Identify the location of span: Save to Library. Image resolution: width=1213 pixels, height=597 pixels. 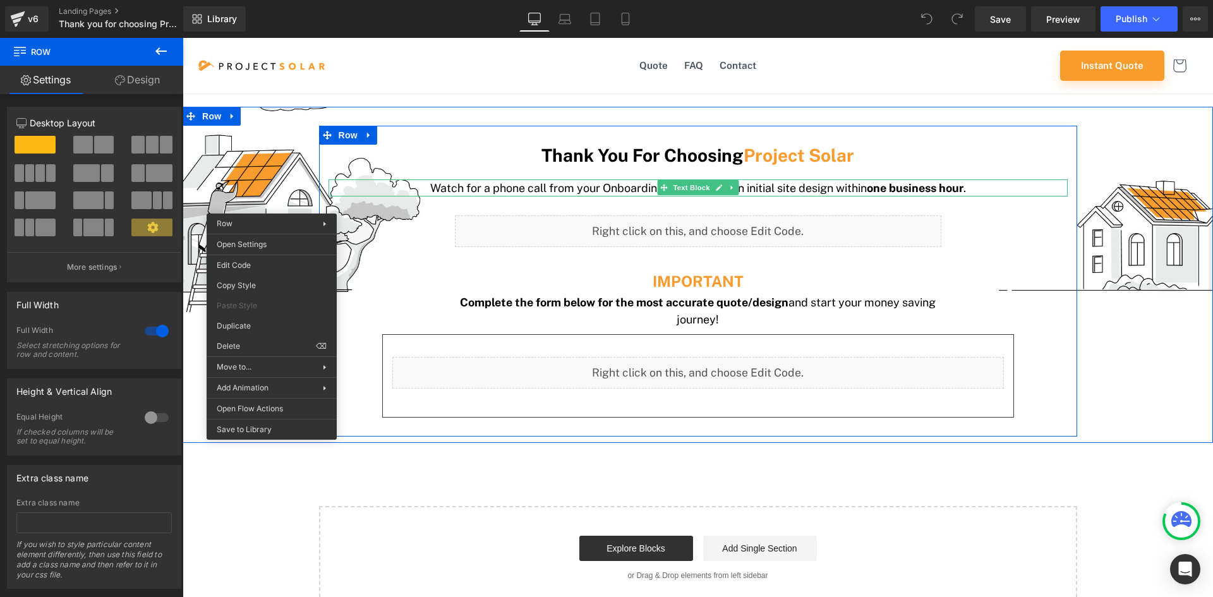
(272, 430).